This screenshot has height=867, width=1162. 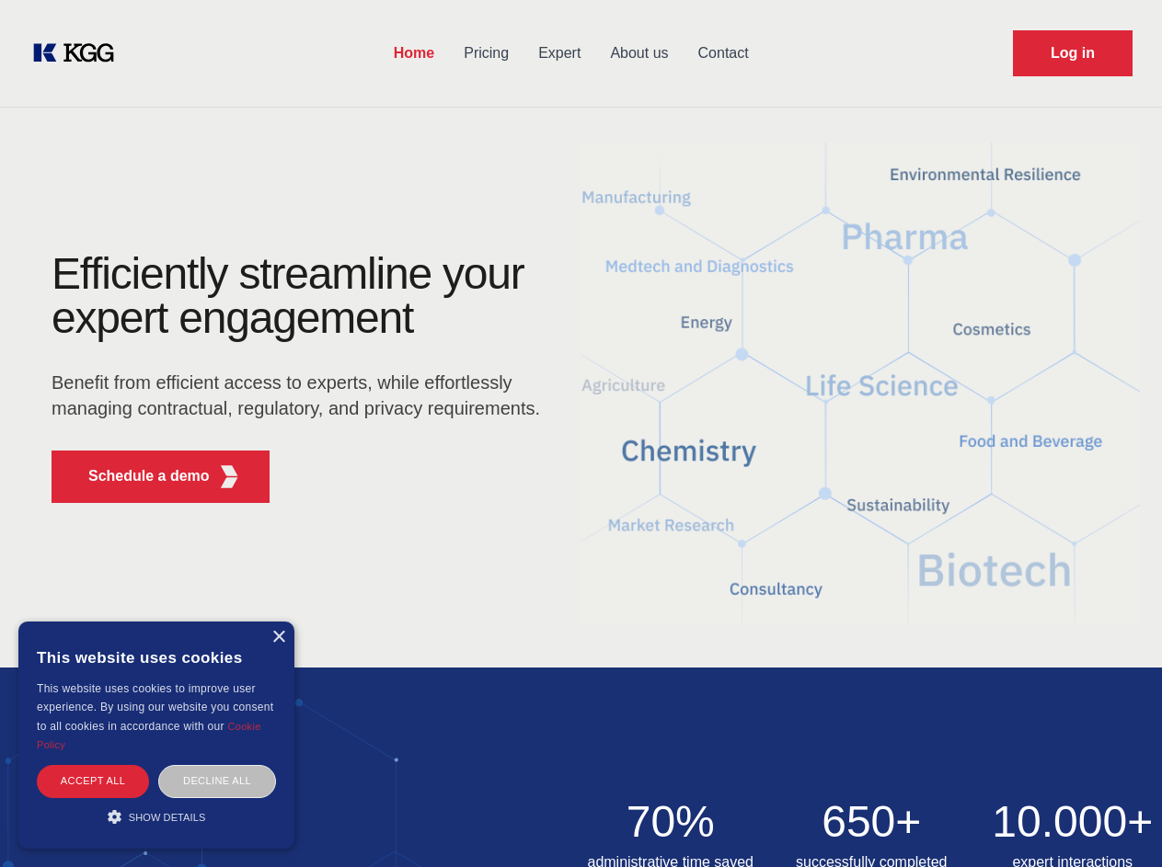 What do you see at coordinates (217, 781) in the screenshot?
I see `div: Decline all` at bounding box center [217, 781].